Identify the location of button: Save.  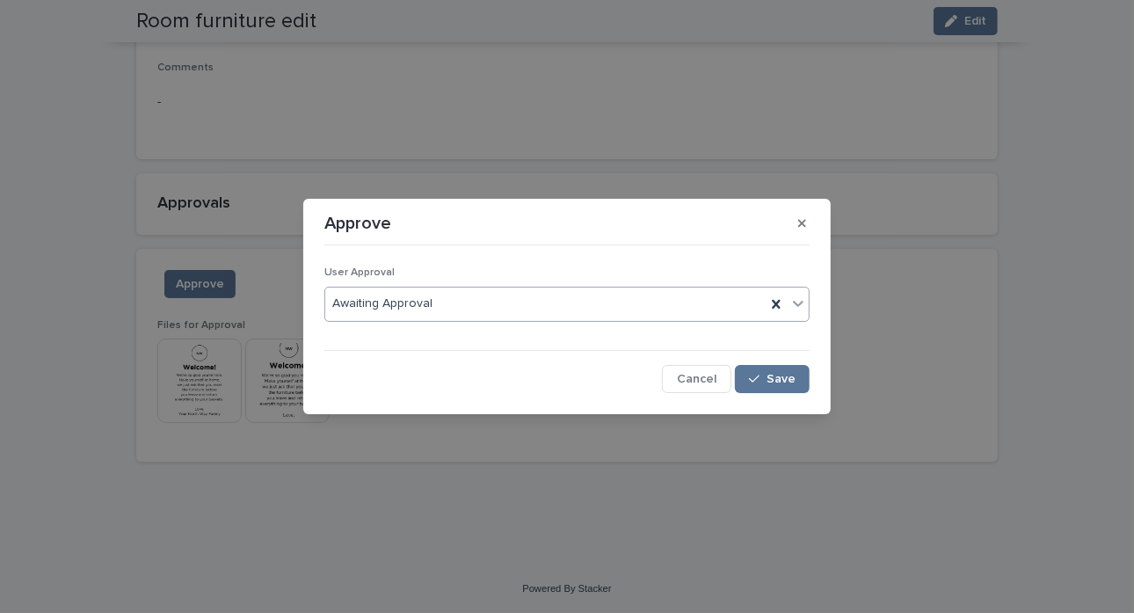
(772, 379).